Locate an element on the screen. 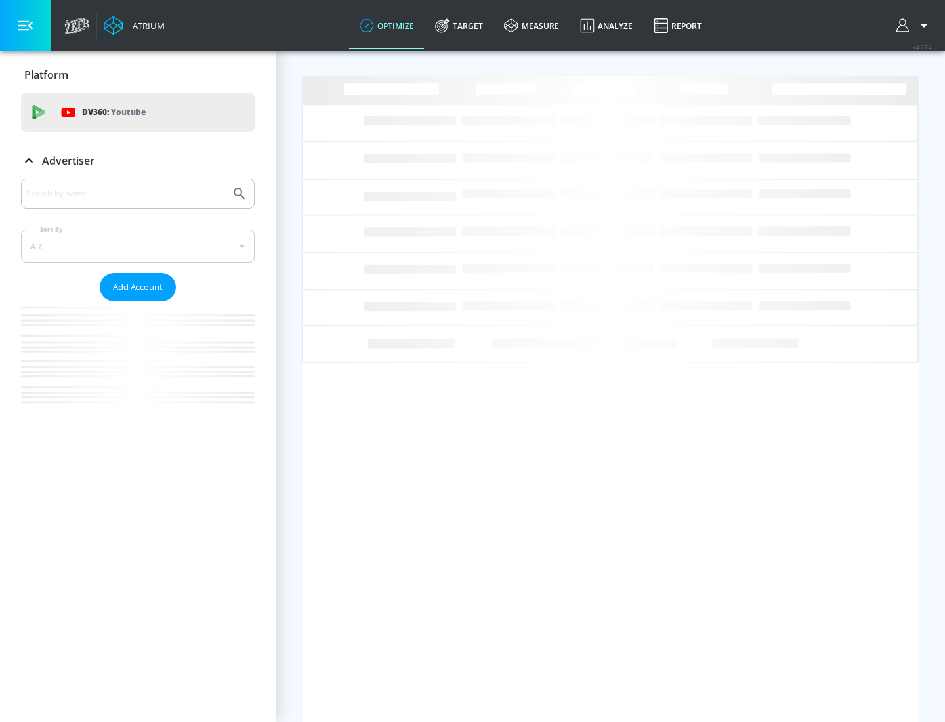 The image size is (945, 722). a: Atrium is located at coordinates (134, 26).